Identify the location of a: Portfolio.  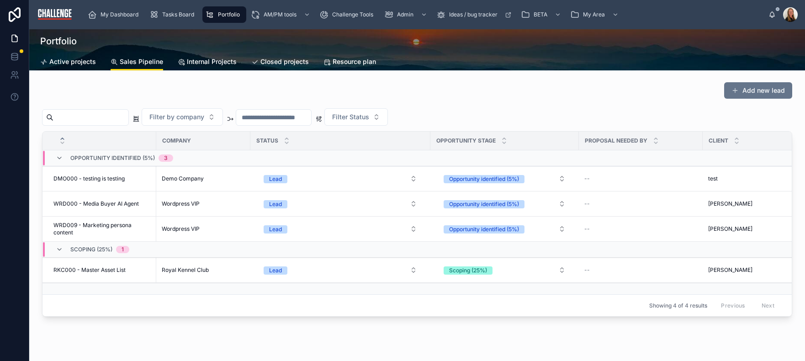
(224, 15).